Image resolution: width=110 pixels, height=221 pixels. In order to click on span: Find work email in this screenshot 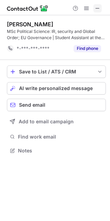, I will do `click(61, 137)`.